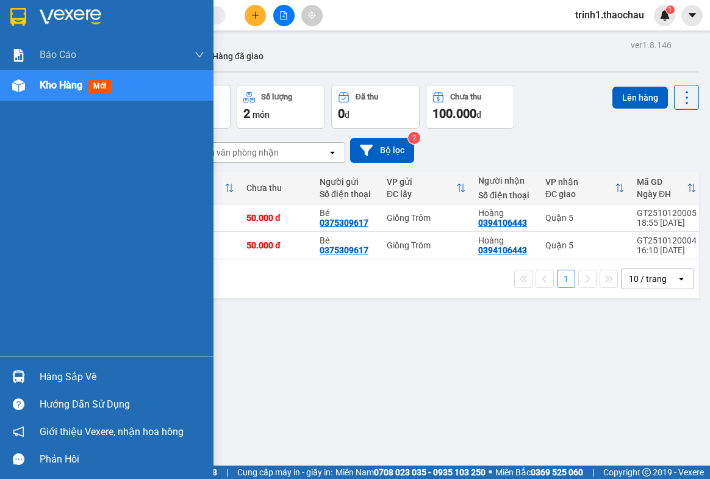 The image size is (710, 479). I want to click on div: GT2510120005, so click(666, 213).